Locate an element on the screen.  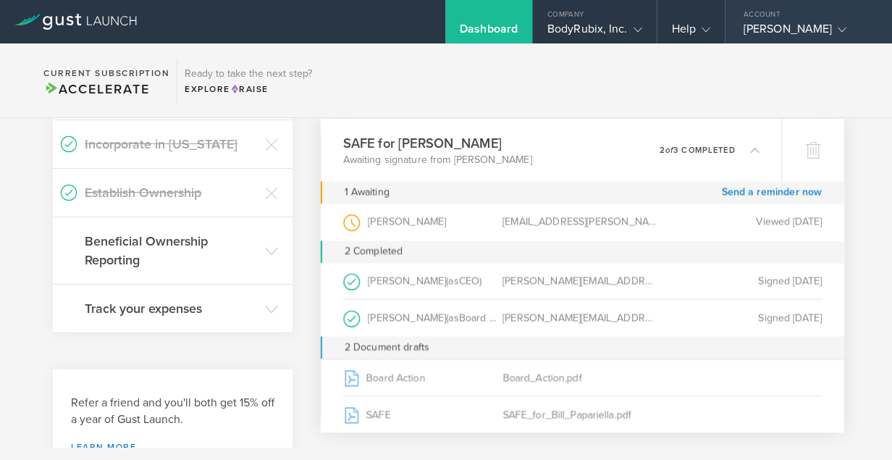
div: Explore is located at coordinates (248, 89).